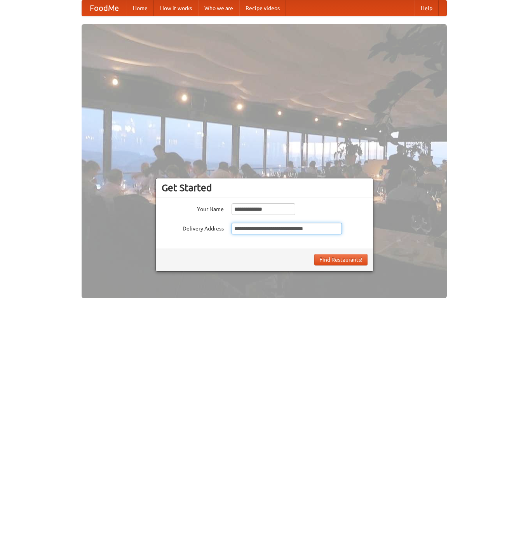 The height and width of the screenshot is (550, 528). Describe the element at coordinates (193, 227) in the screenshot. I see `label: Delivery Address` at that location.